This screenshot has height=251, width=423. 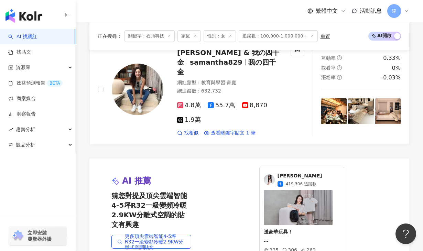 I want to click on a: 查看關鍵字貼文 1 筆, so click(x=230, y=133).